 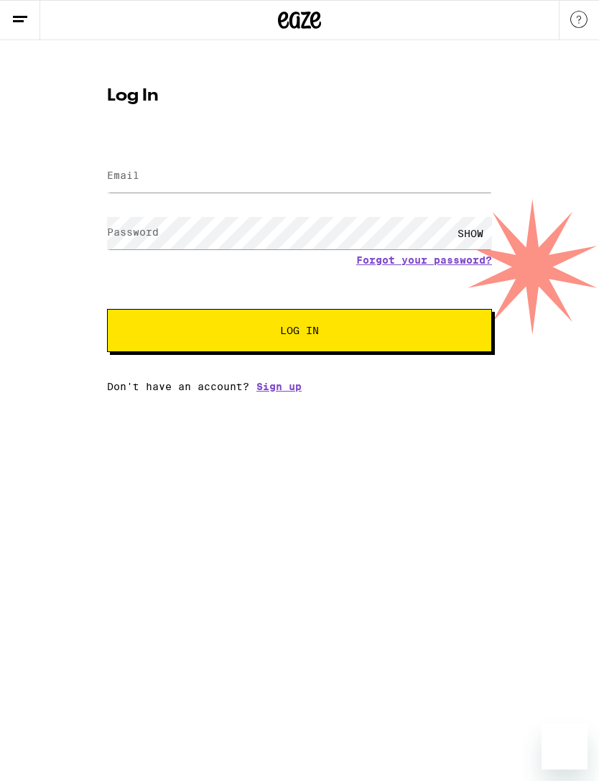 What do you see at coordinates (424, 260) in the screenshot?
I see `a: Forgot your password?` at bounding box center [424, 260].